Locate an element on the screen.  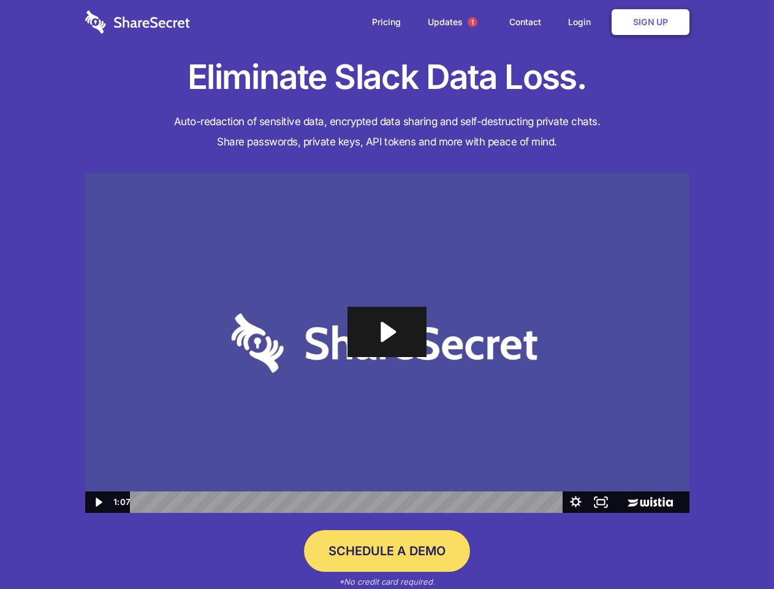
a: Contact is located at coordinates (526, 22).